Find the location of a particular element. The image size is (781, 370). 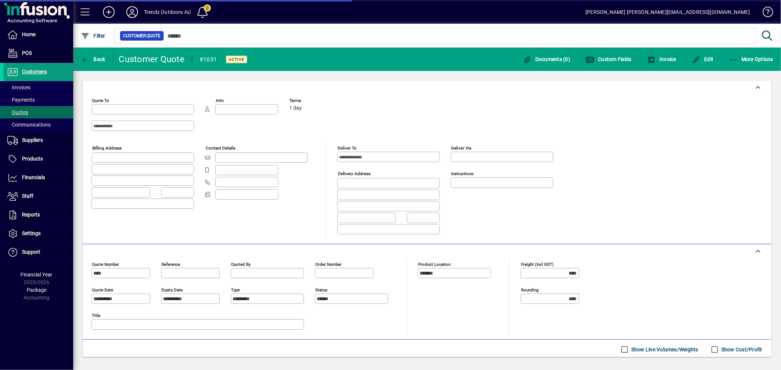

button: Back is located at coordinates (93, 59).